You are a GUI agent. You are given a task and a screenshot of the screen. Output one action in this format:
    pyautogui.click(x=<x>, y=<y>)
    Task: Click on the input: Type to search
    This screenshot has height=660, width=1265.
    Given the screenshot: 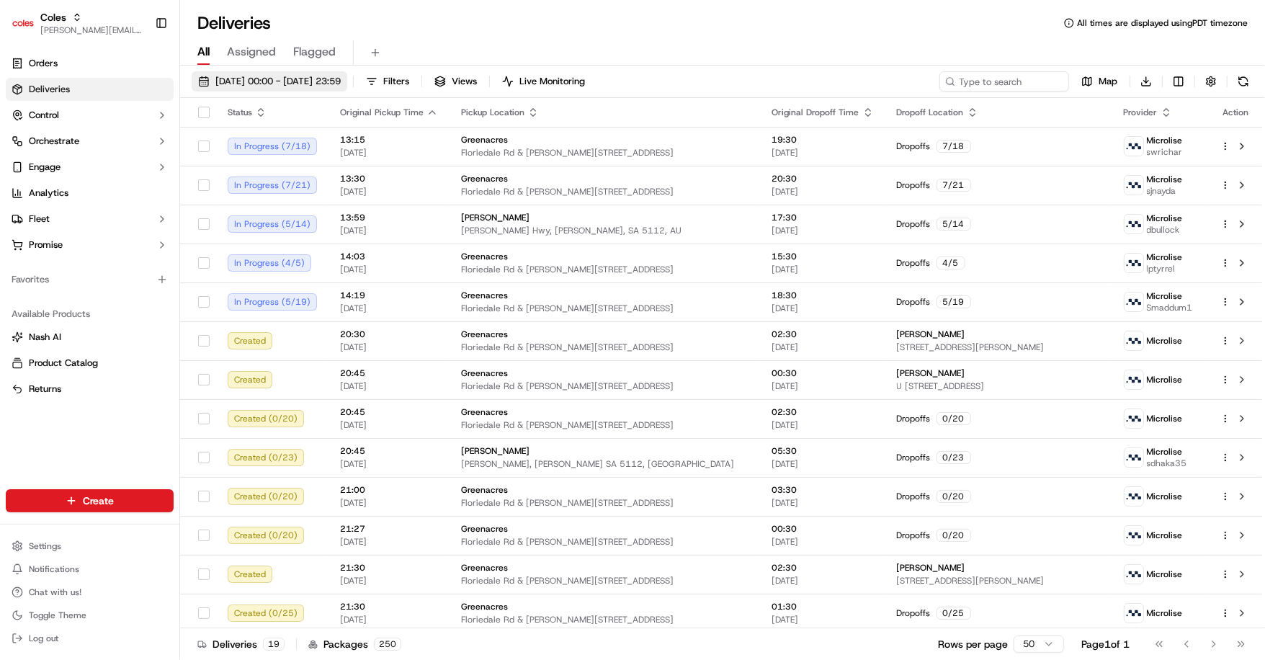 What is the action you would take?
    pyautogui.click(x=1004, y=81)
    